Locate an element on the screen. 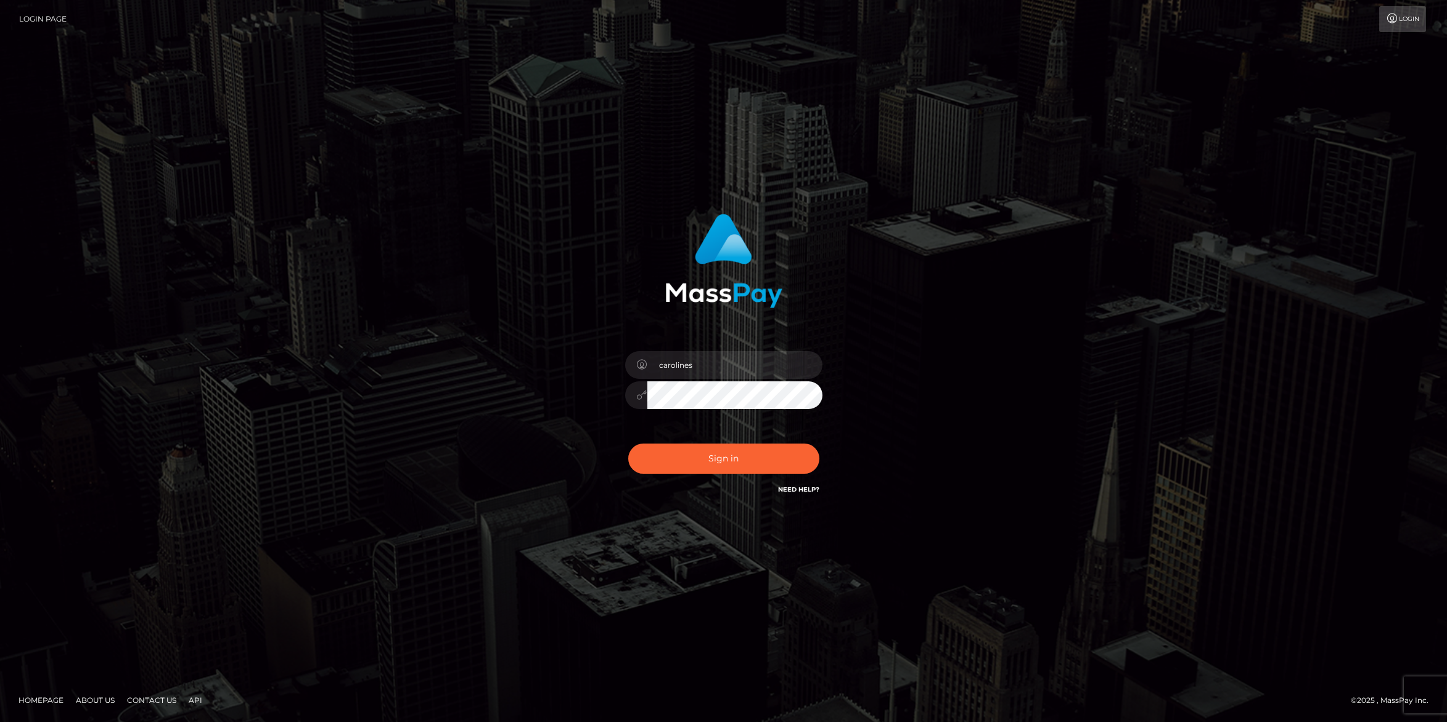 This screenshot has height=722, width=1447. a: Contact Us is located at coordinates (152, 700).